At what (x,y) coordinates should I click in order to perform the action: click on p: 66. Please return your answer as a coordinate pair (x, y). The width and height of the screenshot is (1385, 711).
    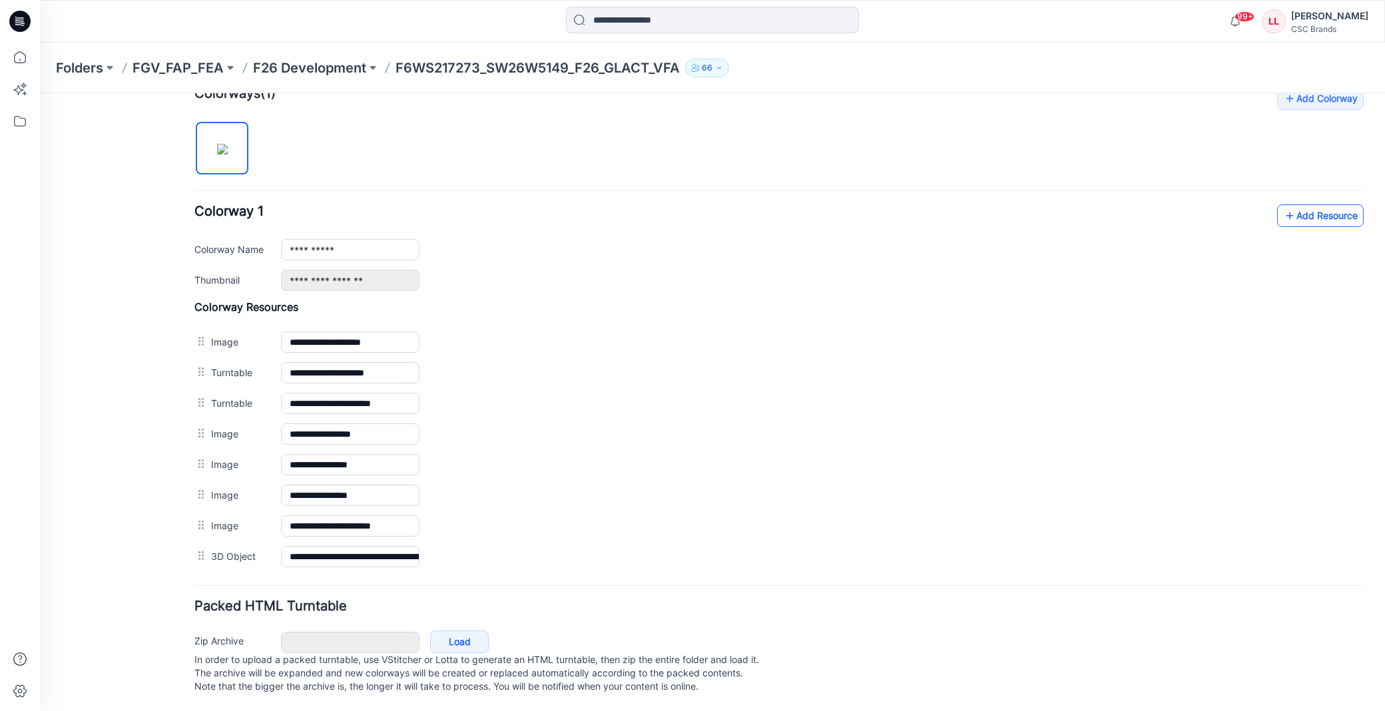
    Looking at the image, I should click on (707, 68).